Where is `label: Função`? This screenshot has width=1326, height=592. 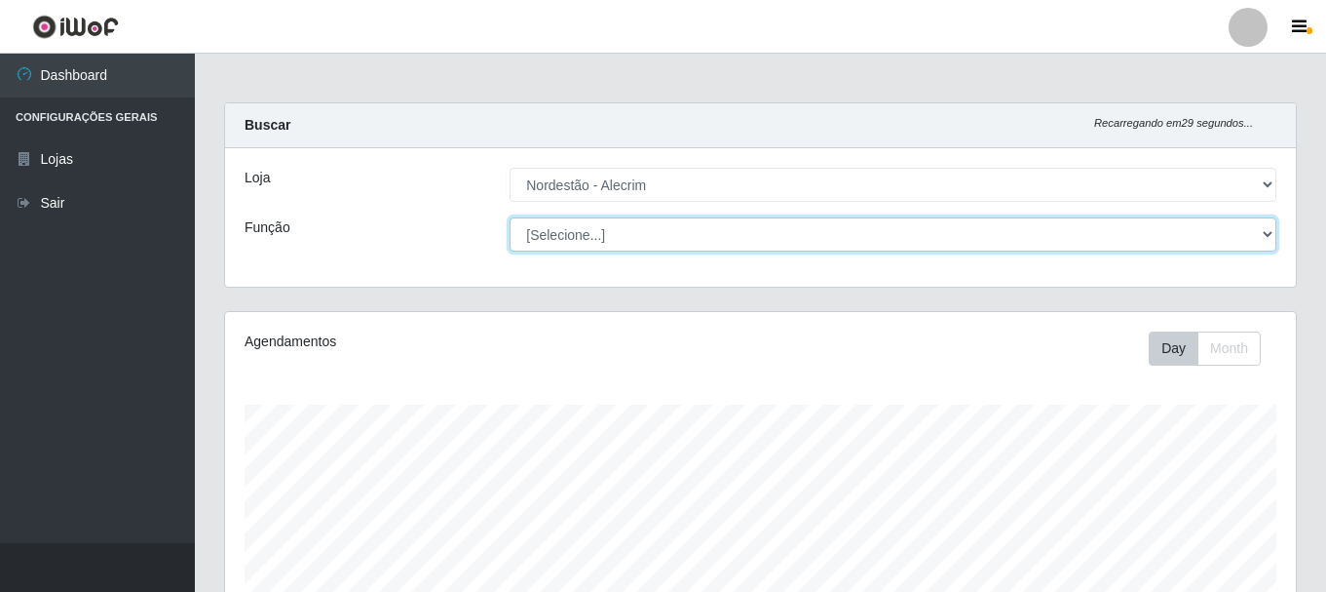 label: Função is located at coordinates (267, 227).